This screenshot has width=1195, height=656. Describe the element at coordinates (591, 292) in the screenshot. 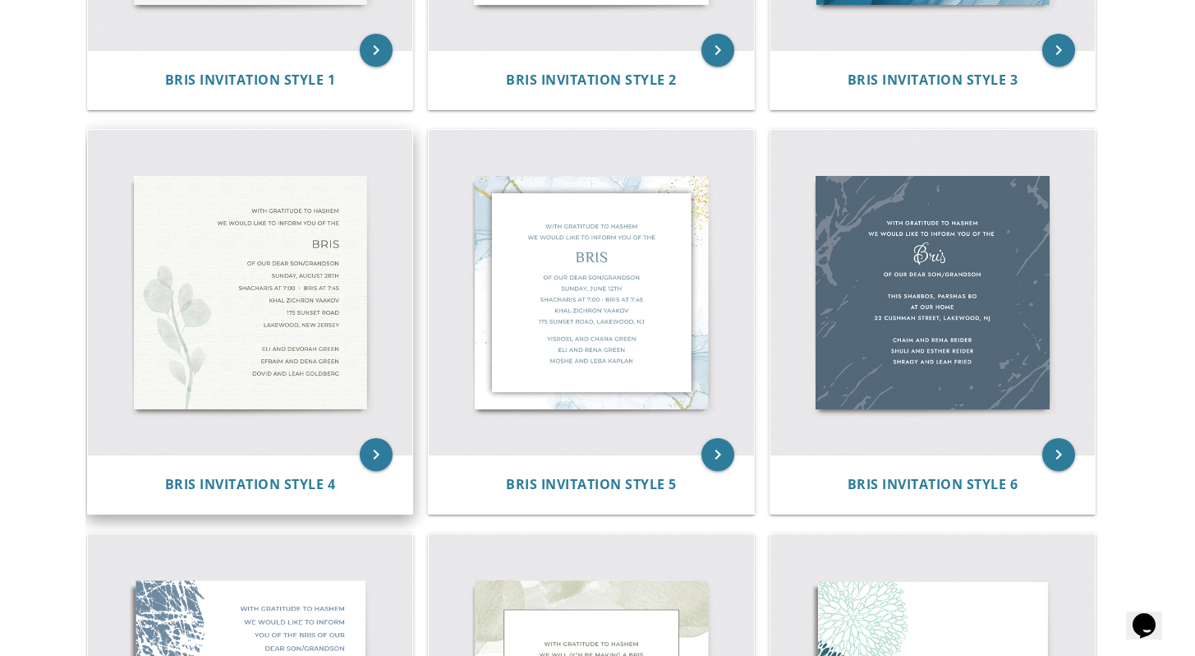

I see `img: Bris Invitation Style 5` at that location.